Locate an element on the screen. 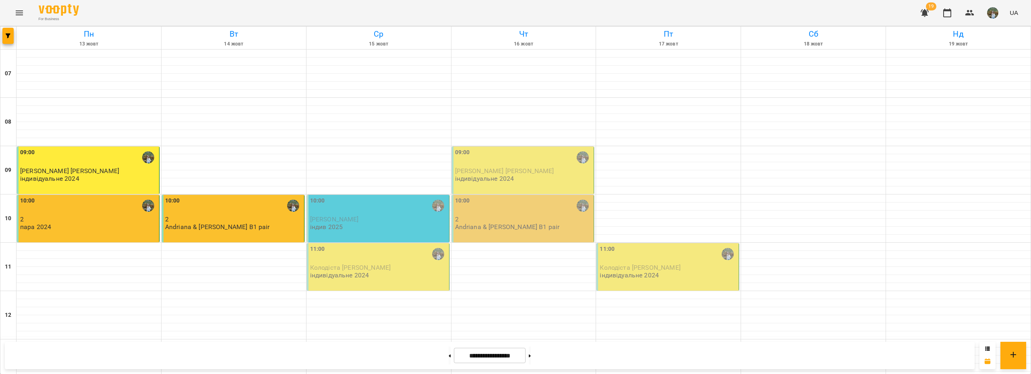 The height and width of the screenshot is (374, 1031). img: 3d28a0deb67b6f5672087bb97ef72b32.jpg is located at coordinates (993, 13).